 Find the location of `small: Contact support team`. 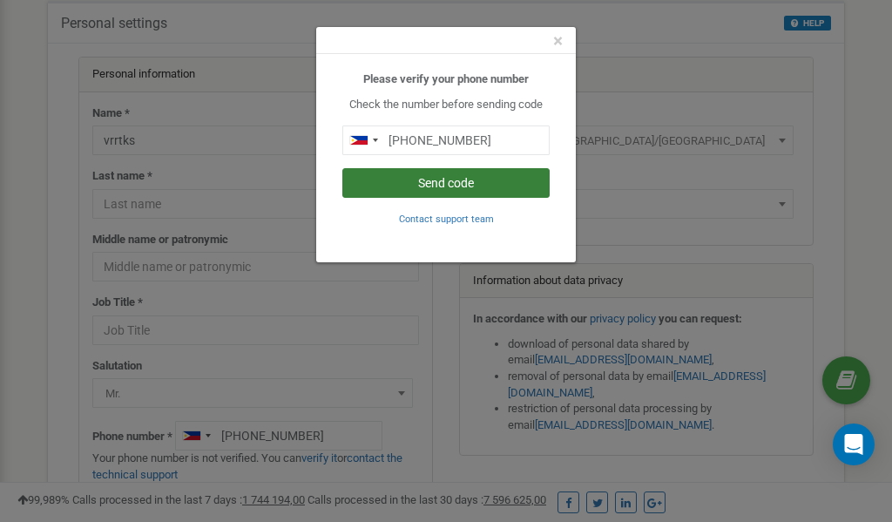

small: Contact support team is located at coordinates (446, 219).